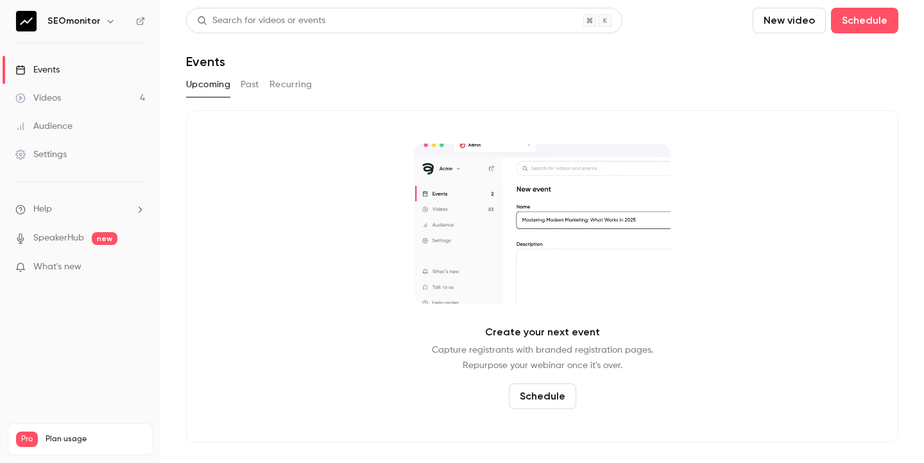 The width and height of the screenshot is (924, 463). I want to click on li: help-dropdown-opener, so click(80, 209).